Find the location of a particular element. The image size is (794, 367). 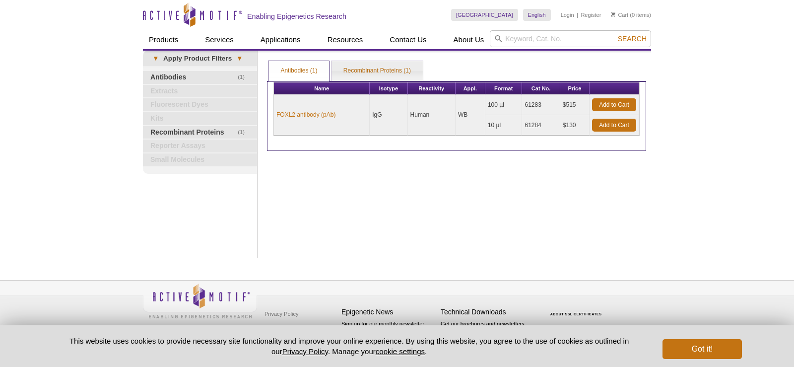

a: Terms & Conditions is located at coordinates (288, 329).